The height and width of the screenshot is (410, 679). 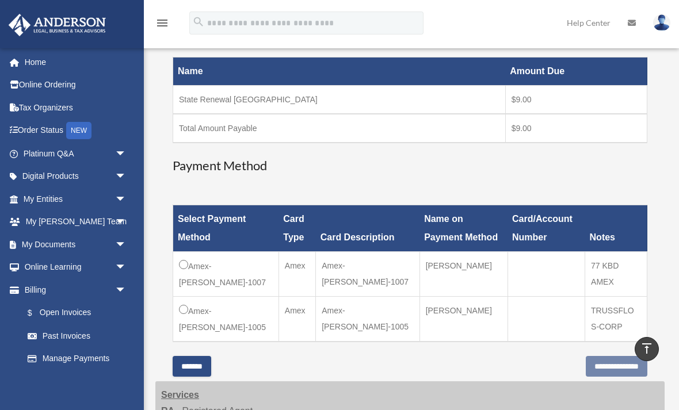 What do you see at coordinates (76, 381) in the screenshot?
I see `a: Events Calendar` at bounding box center [76, 381].